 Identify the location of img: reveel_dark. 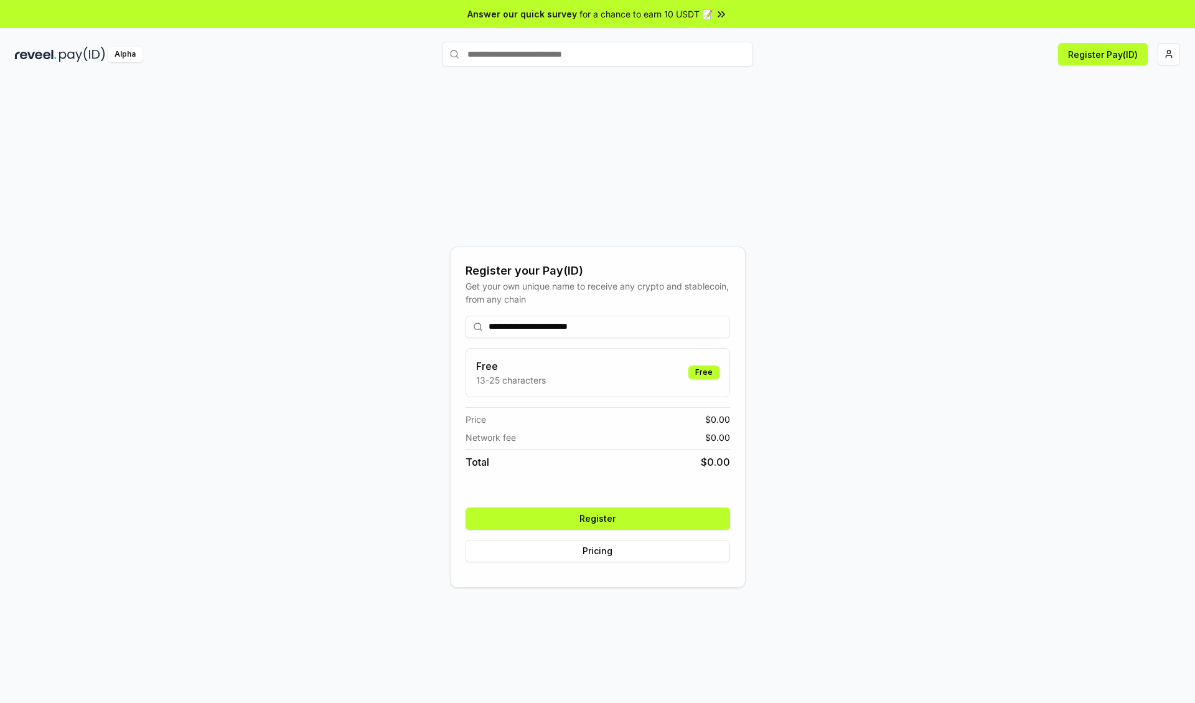
(35, 54).